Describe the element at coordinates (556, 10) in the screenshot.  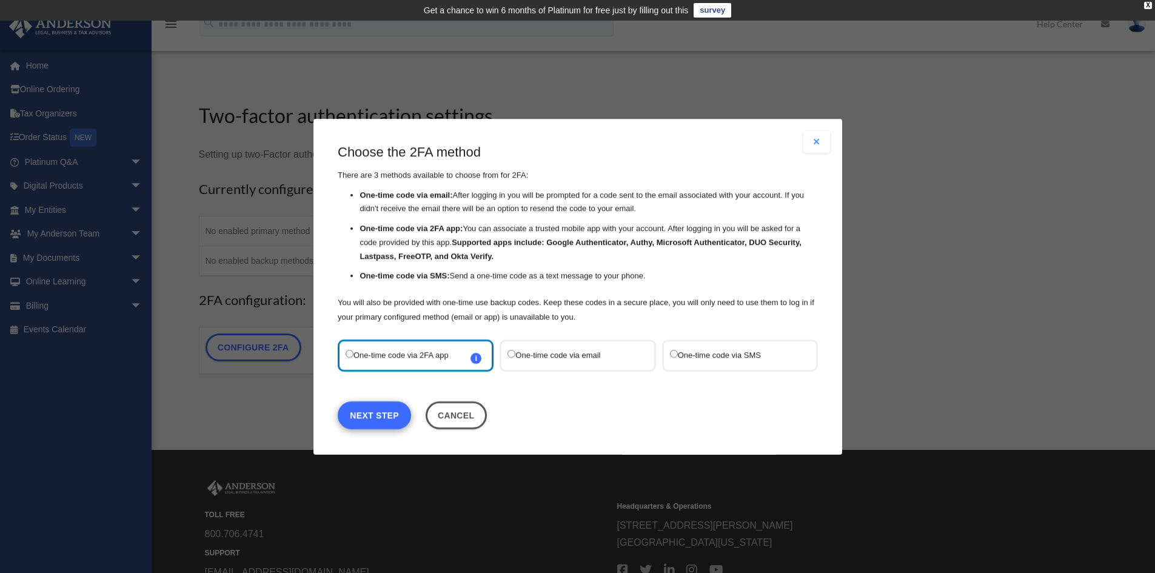
I see `div: Get a chance to win 6 months of Platinum for free just by filling out this` at that location.